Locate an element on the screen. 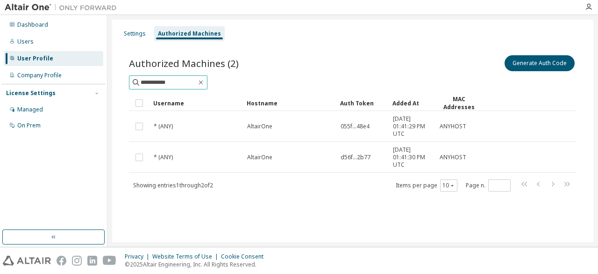  span: 055f...48e4 is located at coordinates (355, 126).